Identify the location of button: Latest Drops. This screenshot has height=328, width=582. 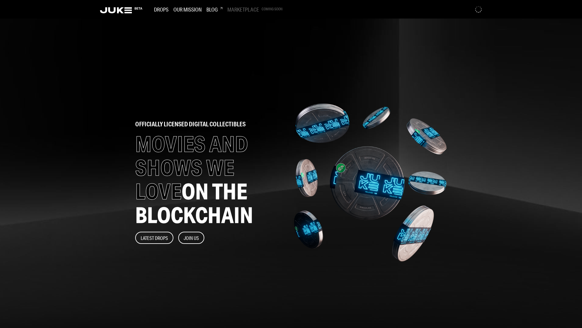
(154, 237).